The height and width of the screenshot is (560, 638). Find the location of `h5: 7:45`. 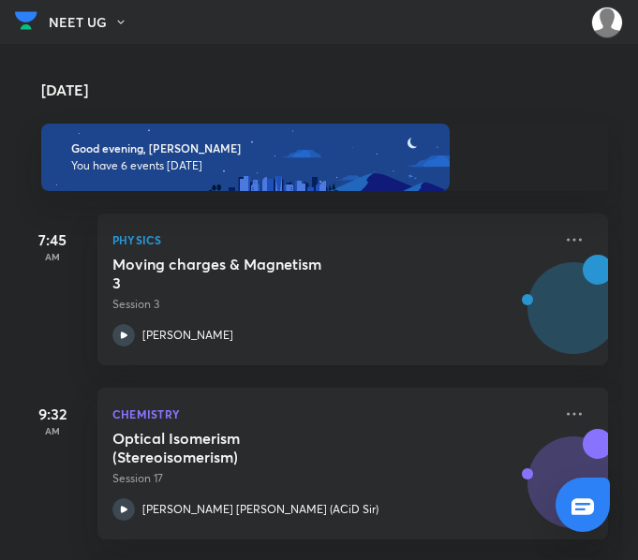

h5: 7:45 is located at coordinates (52, 240).